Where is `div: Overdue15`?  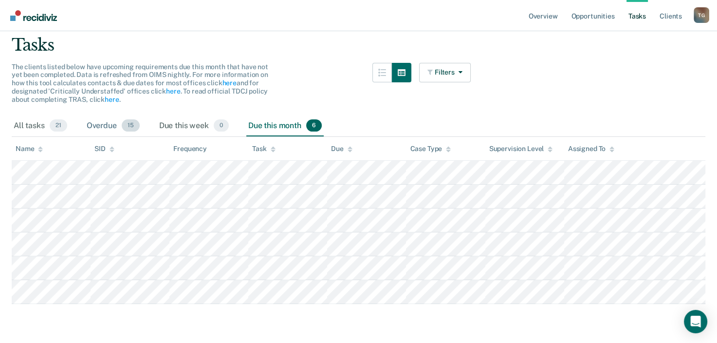 div: Overdue15 is located at coordinates (113, 126).